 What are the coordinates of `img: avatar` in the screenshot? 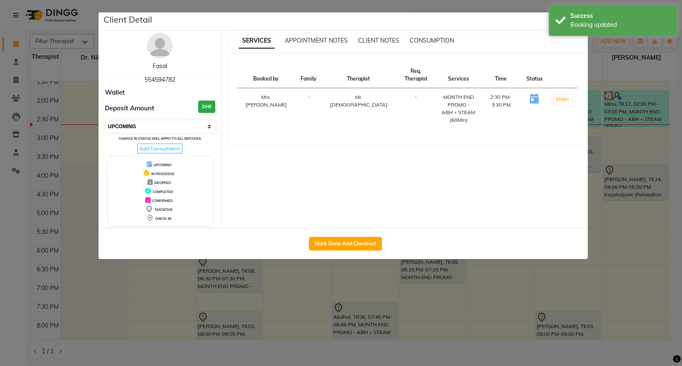 It's located at (160, 46).